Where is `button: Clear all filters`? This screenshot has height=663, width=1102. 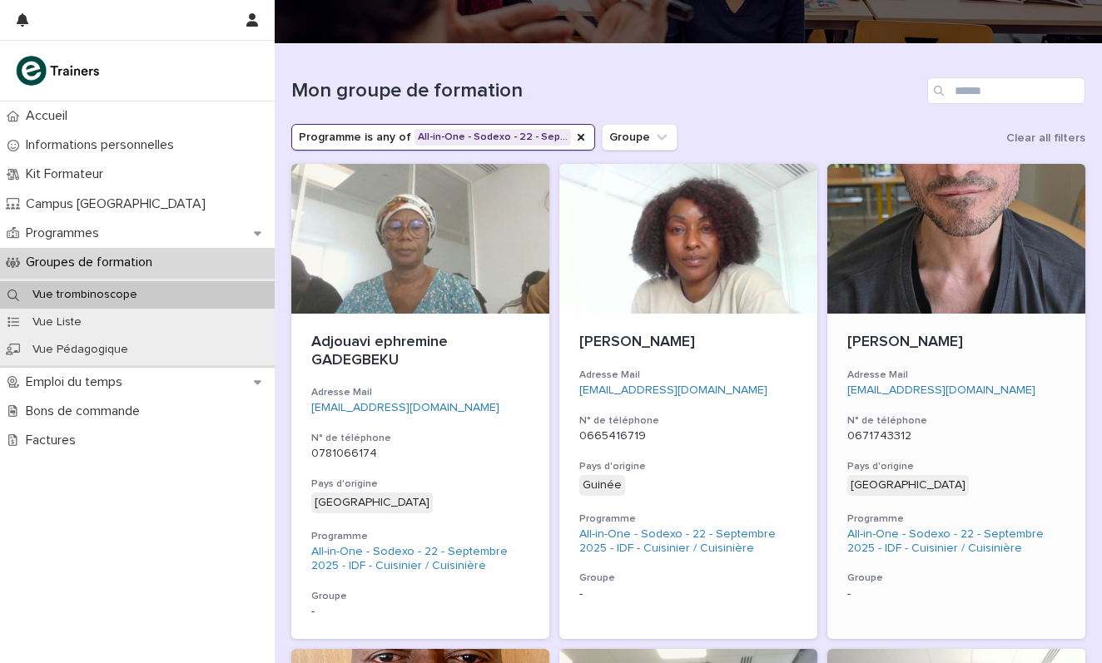
button: Clear all filters is located at coordinates (1042, 138).